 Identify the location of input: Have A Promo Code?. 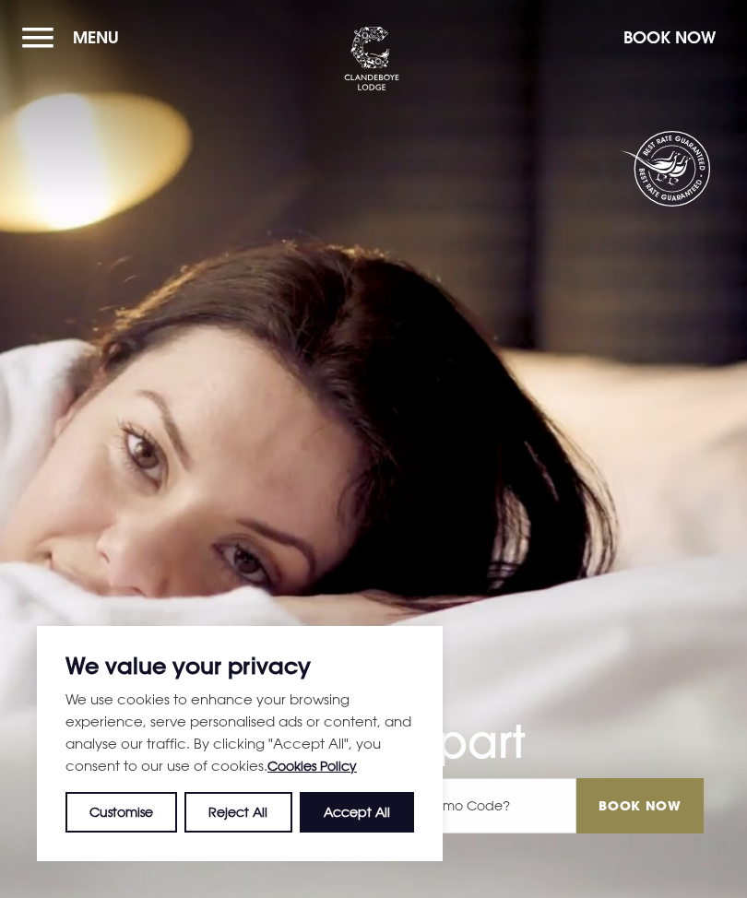
(467, 806).